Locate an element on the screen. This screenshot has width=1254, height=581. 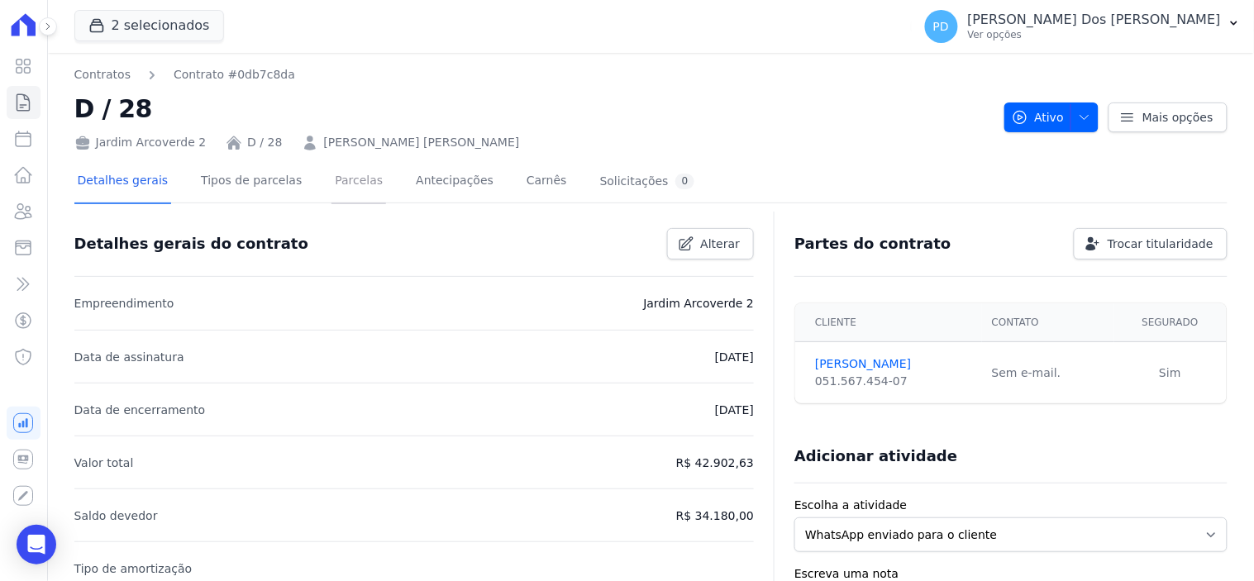
div: Open Intercom Messenger is located at coordinates (36, 545).